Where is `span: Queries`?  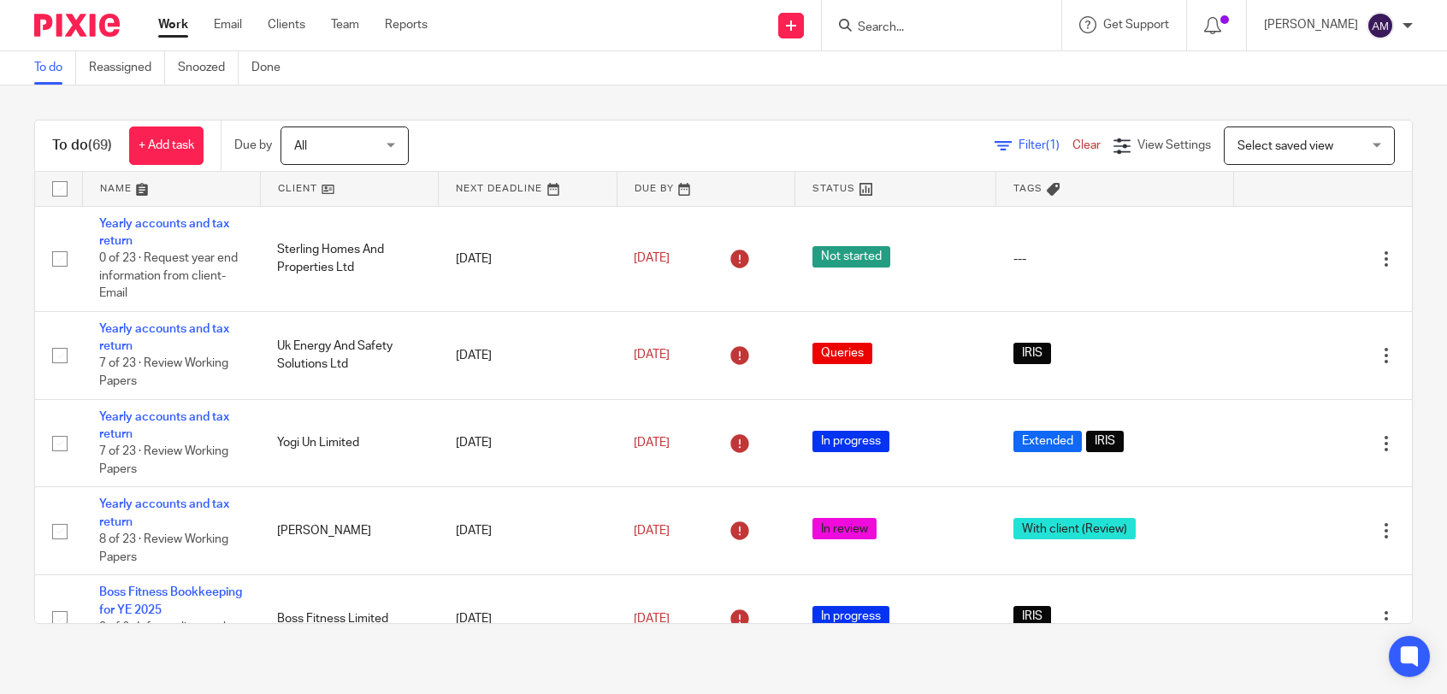 span: Queries is located at coordinates (842, 353).